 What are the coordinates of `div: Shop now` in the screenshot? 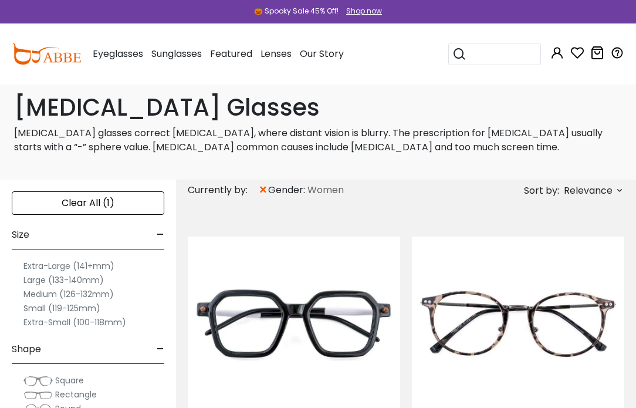 It's located at (364, 11).